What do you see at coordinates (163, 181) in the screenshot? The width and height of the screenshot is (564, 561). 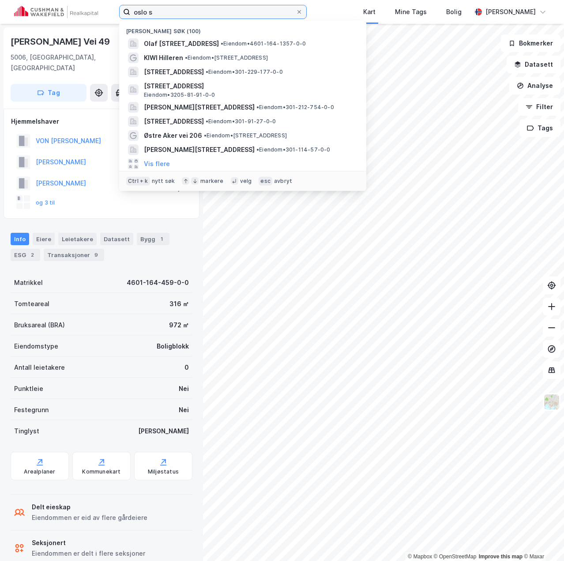 I see `div: nytt søk` at bounding box center [163, 181].